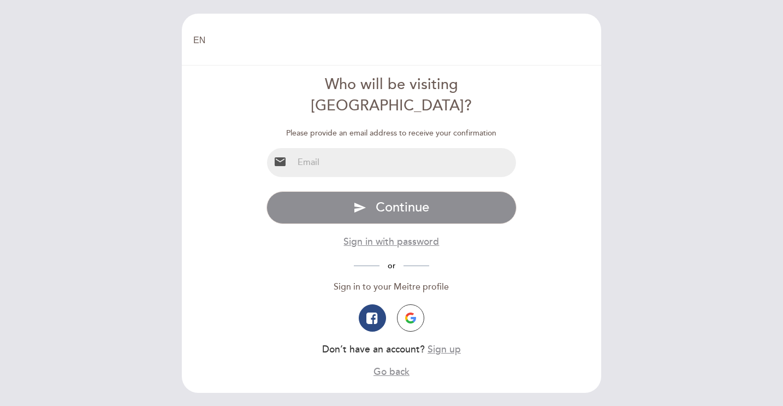  What do you see at coordinates (391, 133) in the screenshot?
I see `div: Please provide an email address to receive your confirmation` at bounding box center [391, 133].